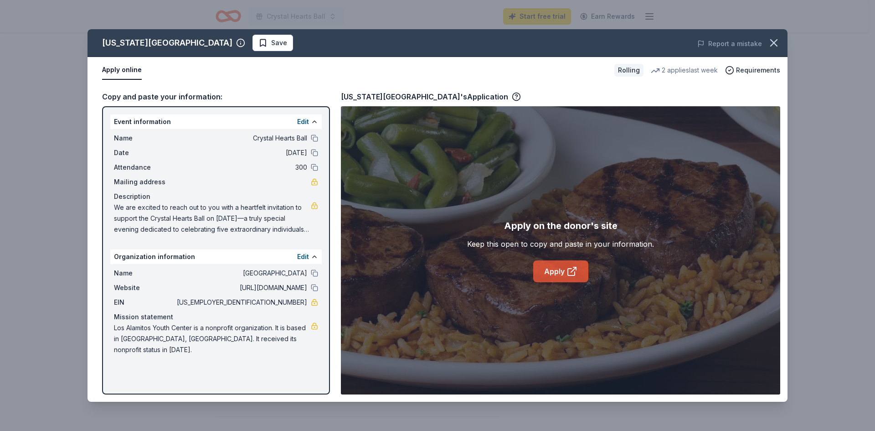  Describe the element at coordinates (560, 226) in the screenshot. I see `div: Apply on the donor's site` at that location.